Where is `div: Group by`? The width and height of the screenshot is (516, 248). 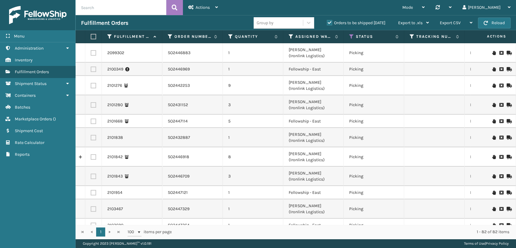 div: Group by is located at coordinates (265, 23).